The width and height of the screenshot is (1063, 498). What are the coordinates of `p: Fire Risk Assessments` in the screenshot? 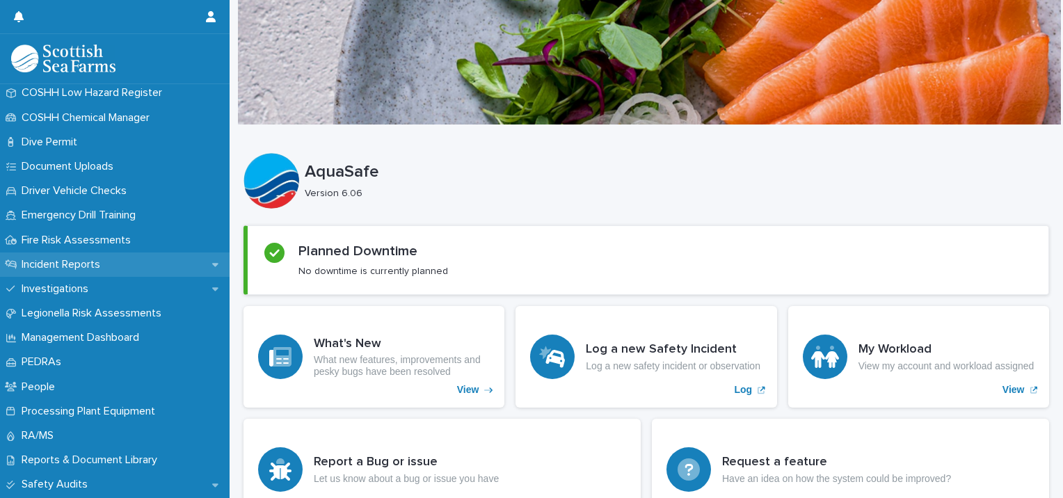 It's located at (79, 240).